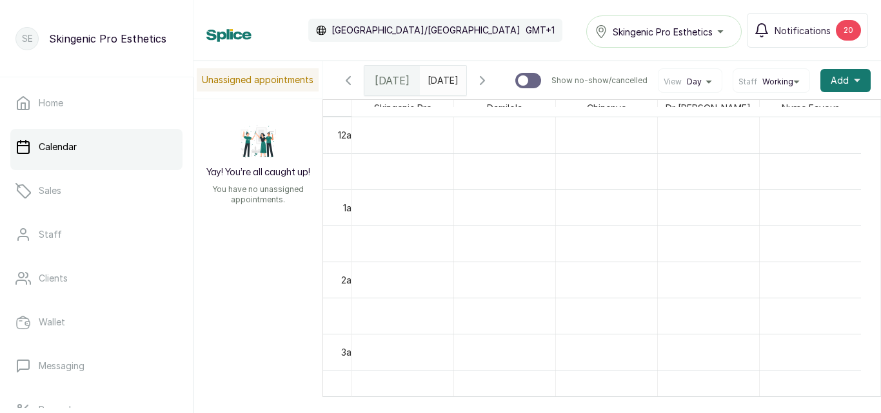 This screenshot has width=881, height=413. I want to click on p: Home, so click(51, 103).